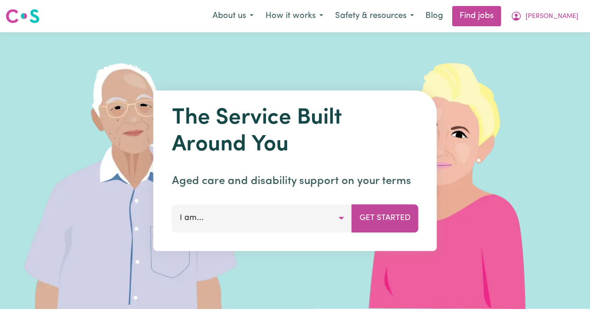  I want to click on a: Find jobs, so click(477, 16).